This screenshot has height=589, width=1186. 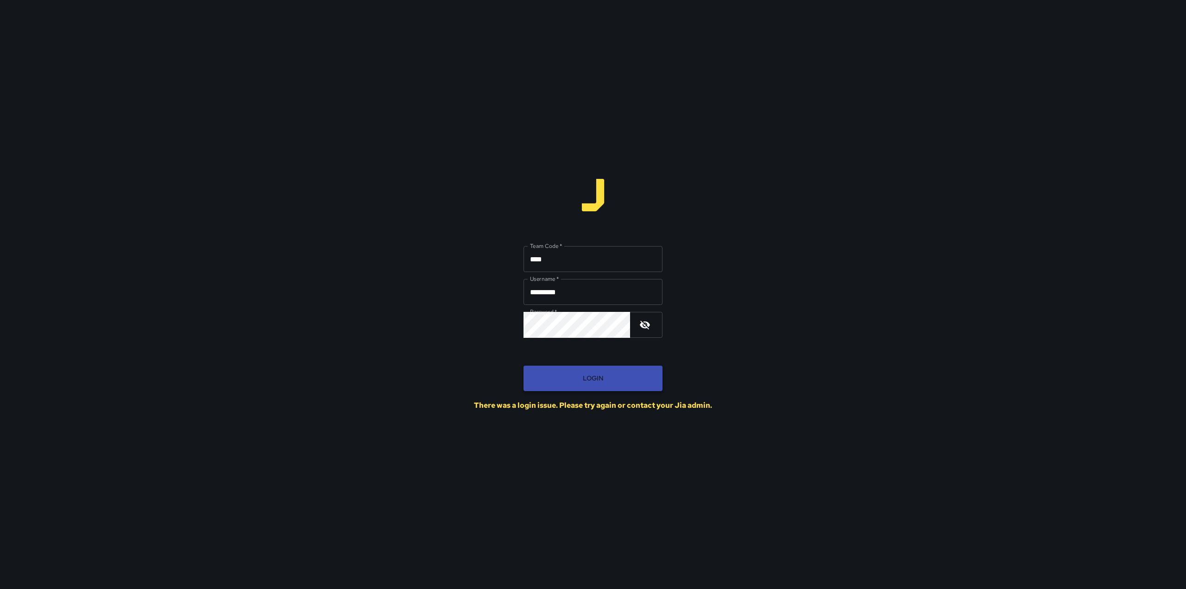 I want to click on label: Password, so click(x=543, y=311).